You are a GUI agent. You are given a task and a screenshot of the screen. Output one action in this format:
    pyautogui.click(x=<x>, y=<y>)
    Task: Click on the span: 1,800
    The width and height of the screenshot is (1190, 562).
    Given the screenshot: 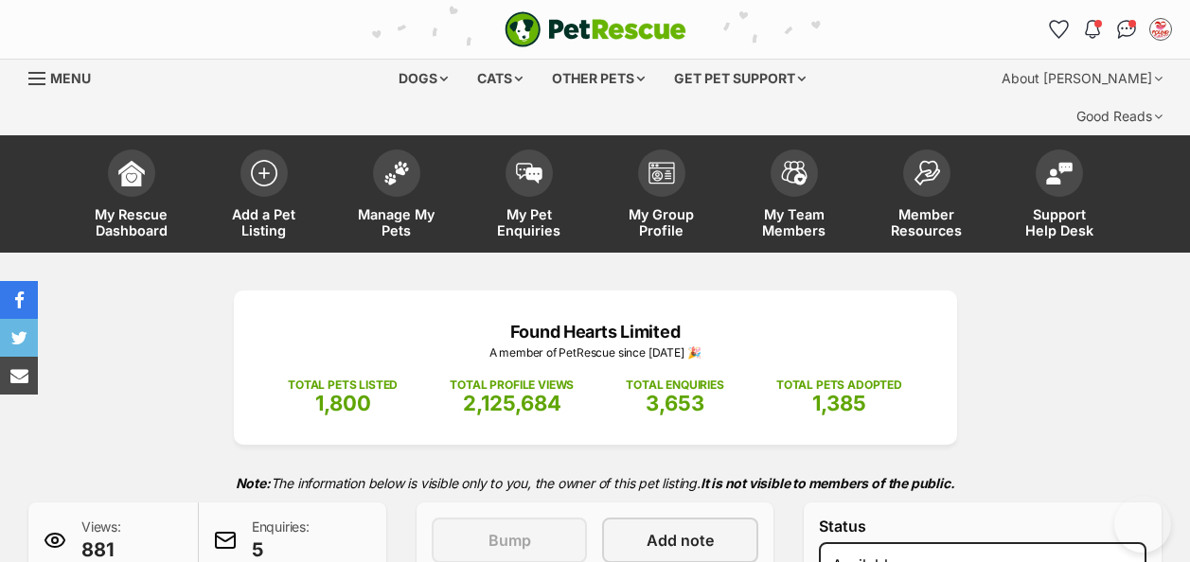 What is the action you would take?
    pyautogui.click(x=343, y=403)
    